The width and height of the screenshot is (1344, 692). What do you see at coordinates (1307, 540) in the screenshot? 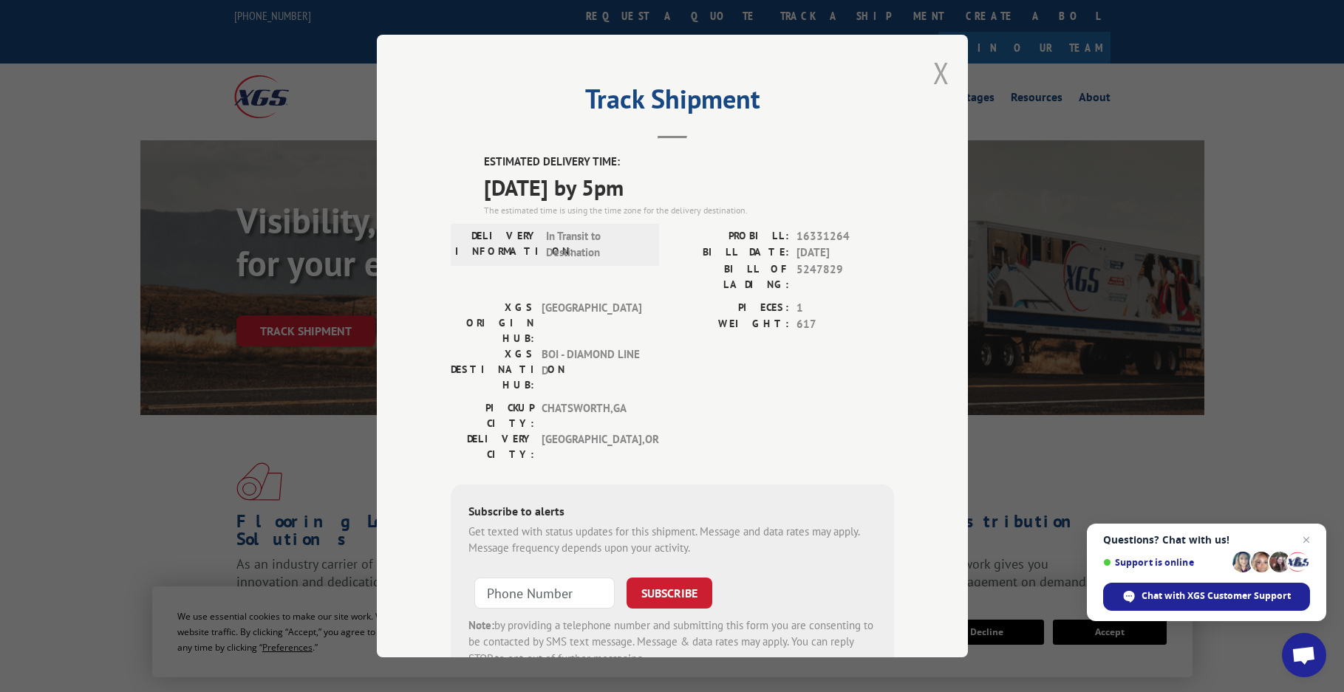
I see `span: Close chat` at bounding box center [1307, 540].